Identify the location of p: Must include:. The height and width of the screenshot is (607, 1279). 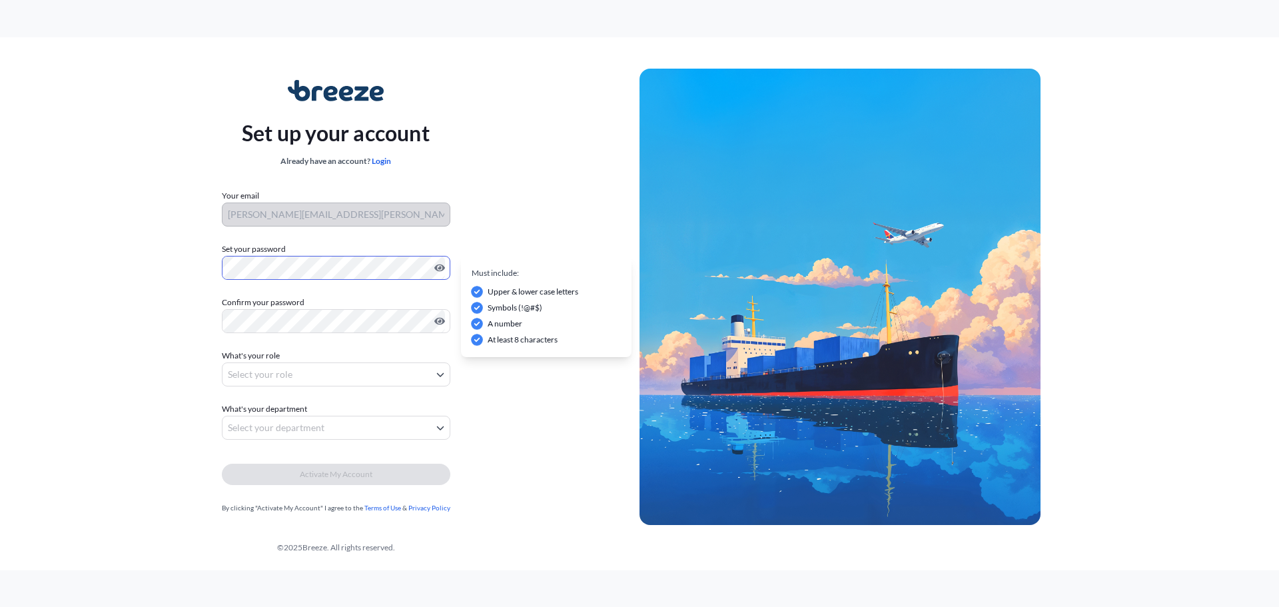
(546, 273).